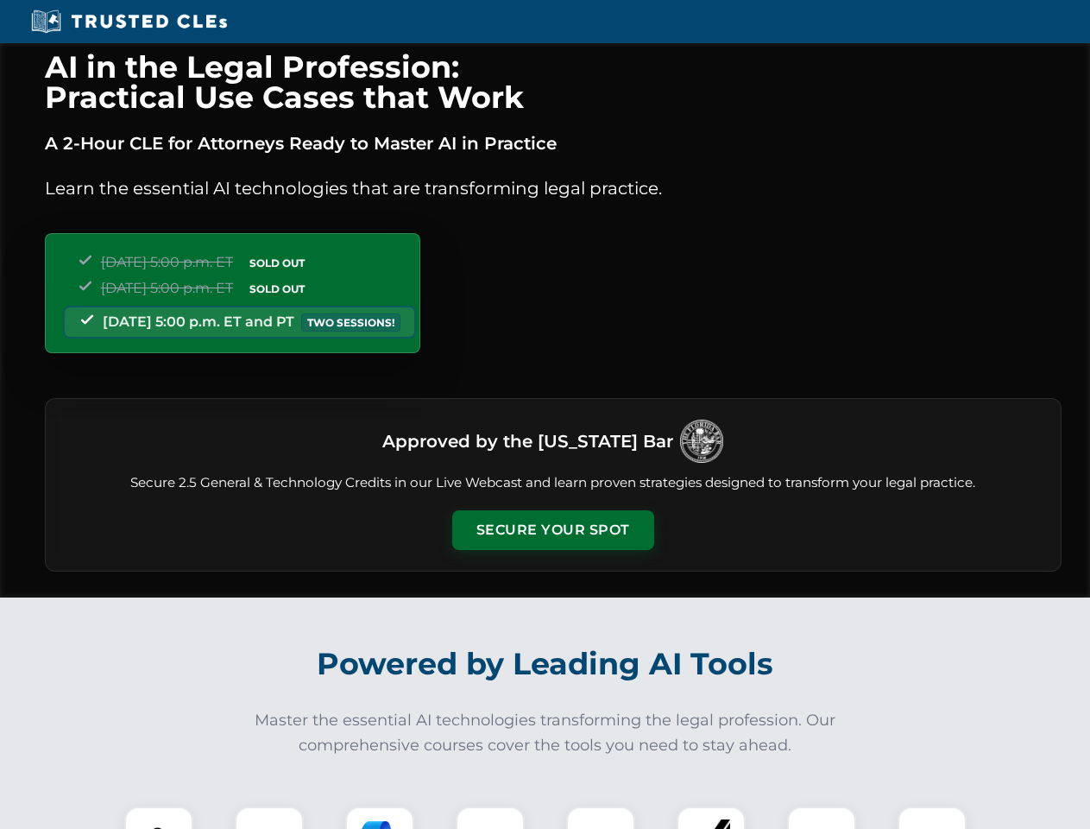  What do you see at coordinates (553, 82) in the screenshot?
I see `h1: AI in the Legal Profession: Practical Use Cases that Work` at bounding box center [553, 82].